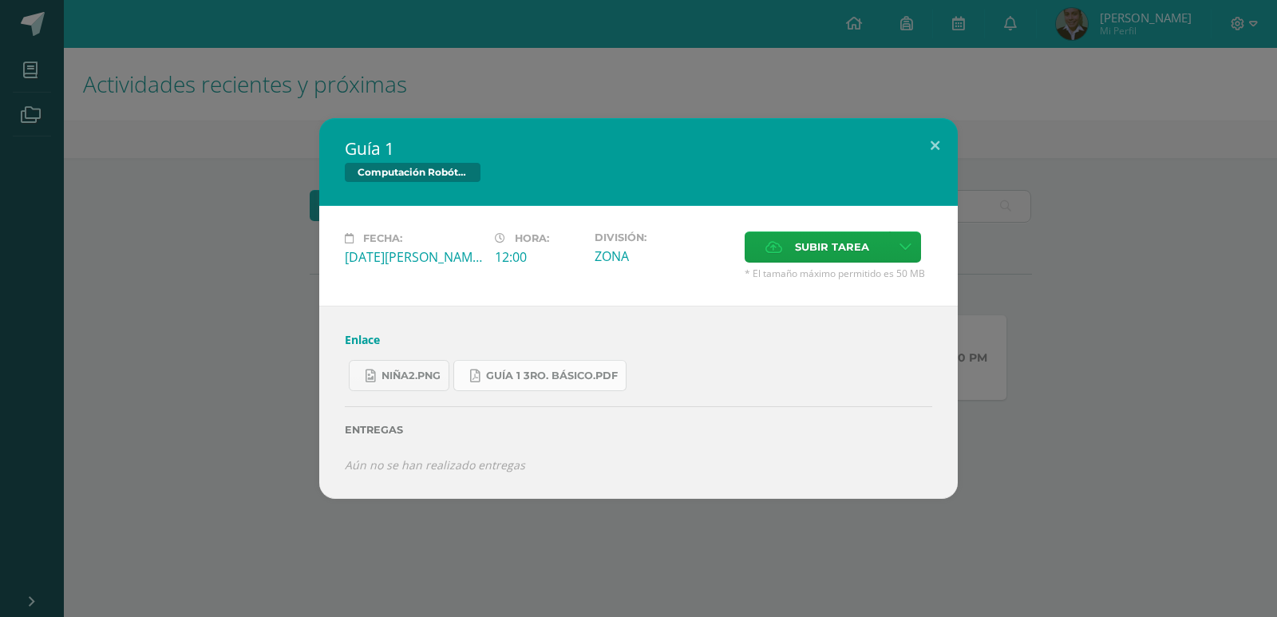 The width and height of the screenshot is (1277, 617). What do you see at coordinates (435, 464) in the screenshot?
I see `i: Aún no se han realizado entregas` at bounding box center [435, 464].